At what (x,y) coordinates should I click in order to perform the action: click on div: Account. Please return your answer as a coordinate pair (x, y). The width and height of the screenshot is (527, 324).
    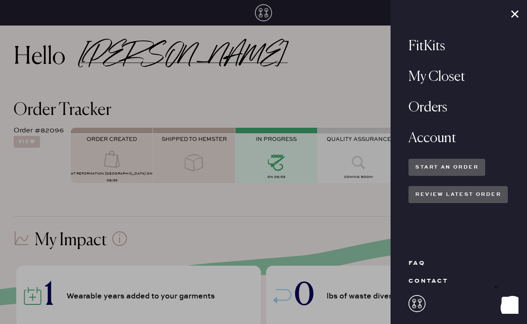
    Looking at the image, I should click on (458, 138).